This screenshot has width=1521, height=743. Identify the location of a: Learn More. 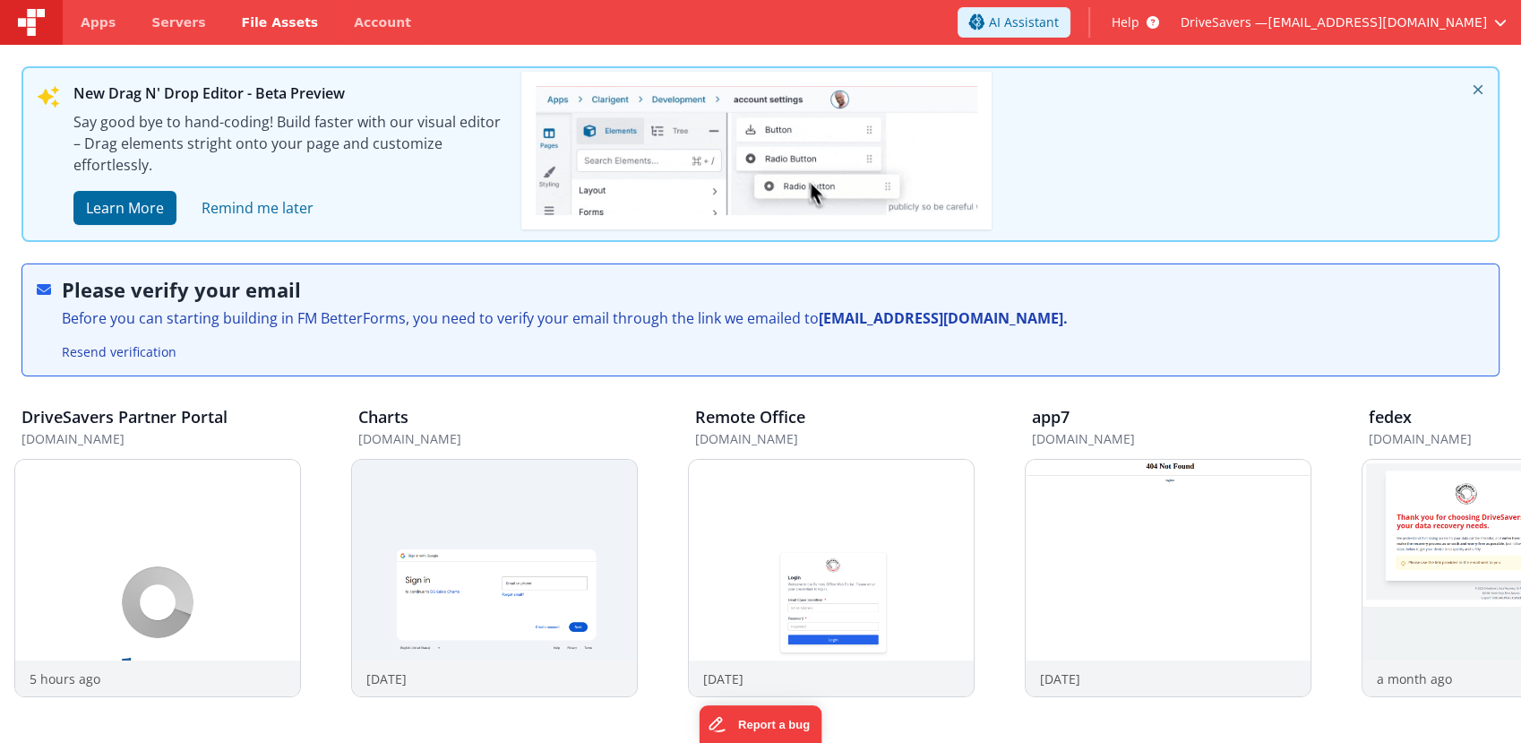
(125, 208).